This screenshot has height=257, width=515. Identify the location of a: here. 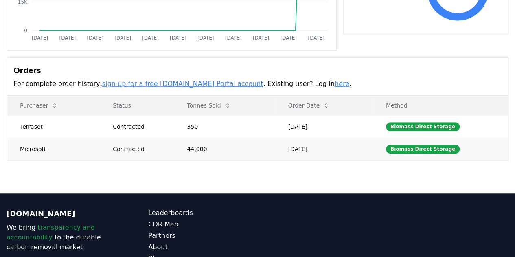
(342, 84).